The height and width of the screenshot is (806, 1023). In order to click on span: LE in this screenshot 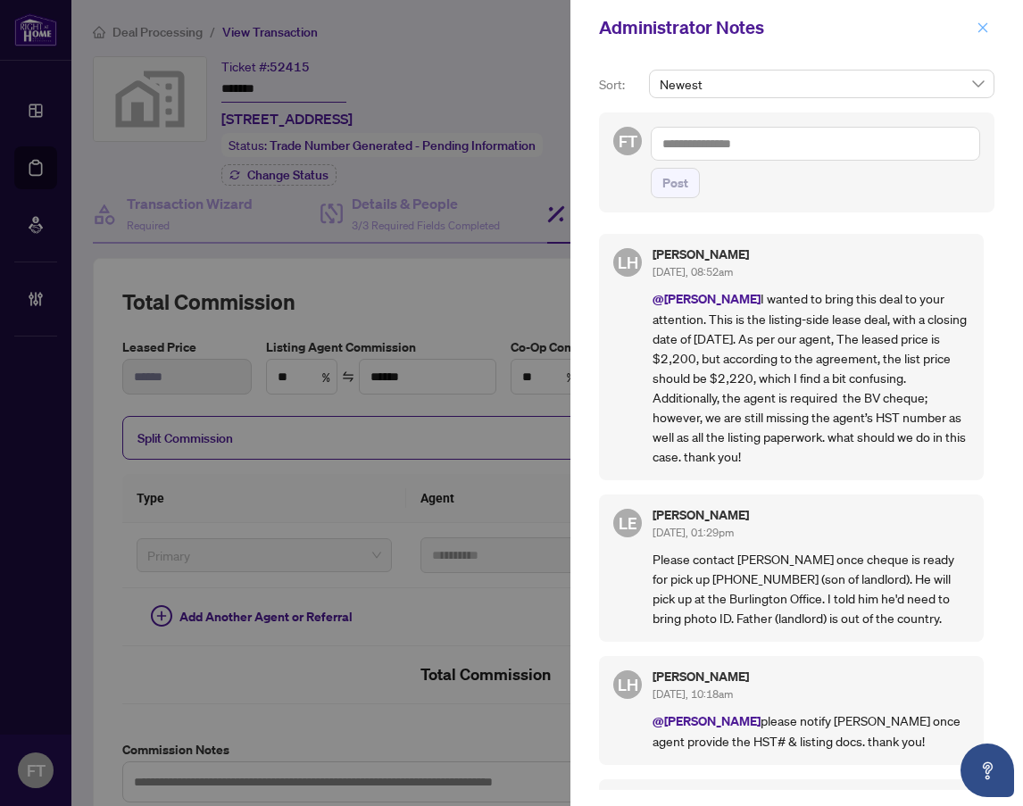, I will do `click(628, 523)`.